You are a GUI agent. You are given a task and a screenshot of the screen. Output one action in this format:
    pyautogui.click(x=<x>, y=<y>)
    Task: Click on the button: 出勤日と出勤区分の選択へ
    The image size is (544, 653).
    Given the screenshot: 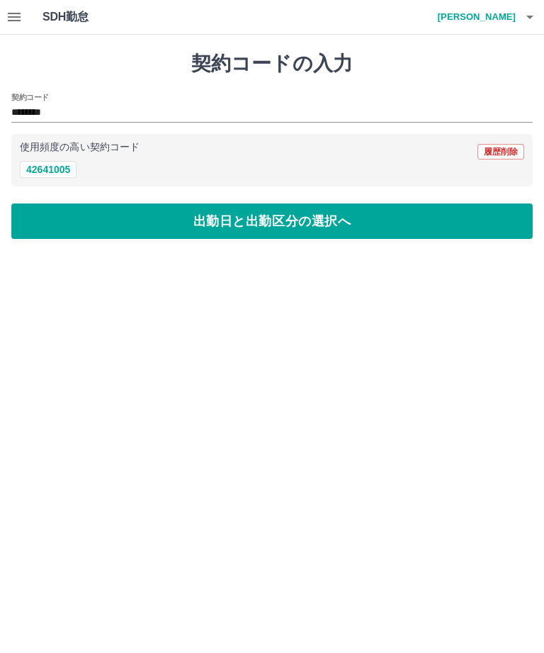 What is the action you would take?
    pyautogui.click(x=272, y=221)
    